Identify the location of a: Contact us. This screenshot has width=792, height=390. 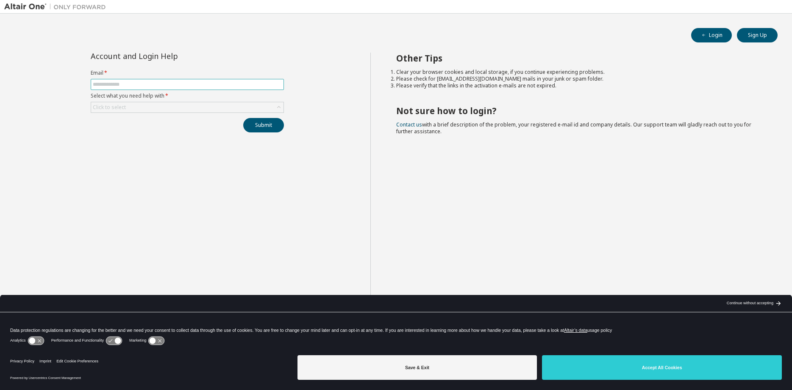
(409, 124).